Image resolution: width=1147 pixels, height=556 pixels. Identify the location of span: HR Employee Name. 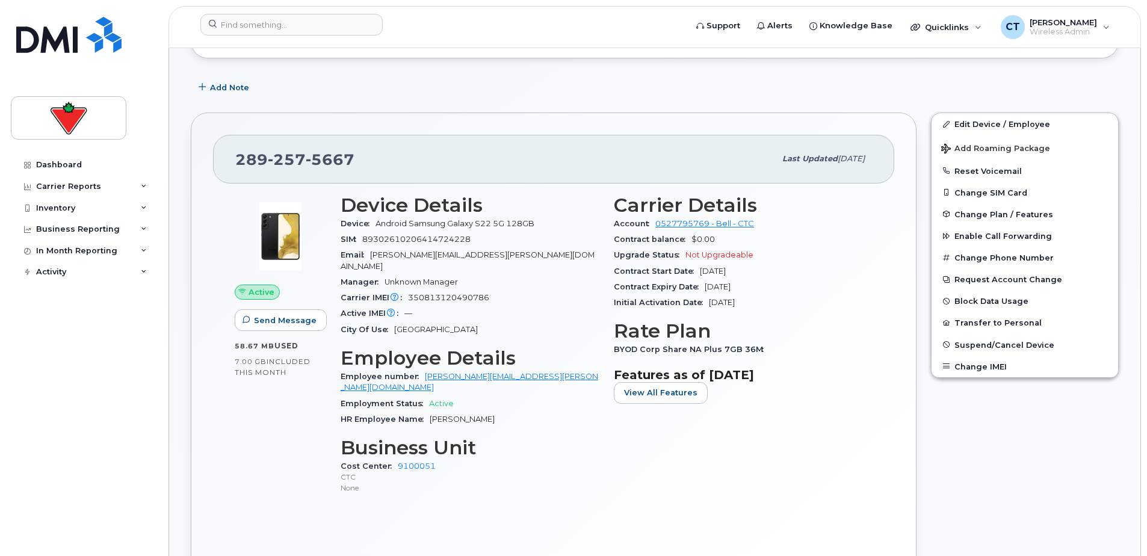
(385, 419).